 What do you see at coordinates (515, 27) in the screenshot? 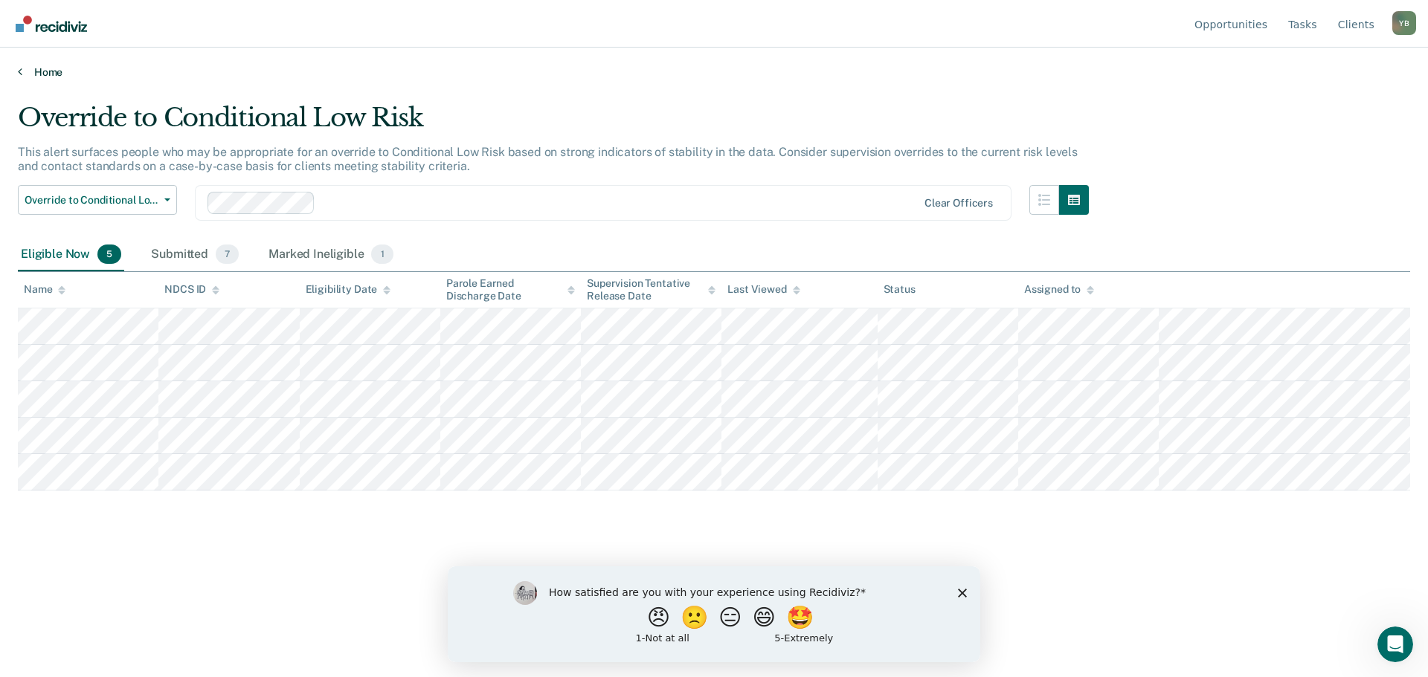
I see `div: Close survey` at bounding box center [515, 27].